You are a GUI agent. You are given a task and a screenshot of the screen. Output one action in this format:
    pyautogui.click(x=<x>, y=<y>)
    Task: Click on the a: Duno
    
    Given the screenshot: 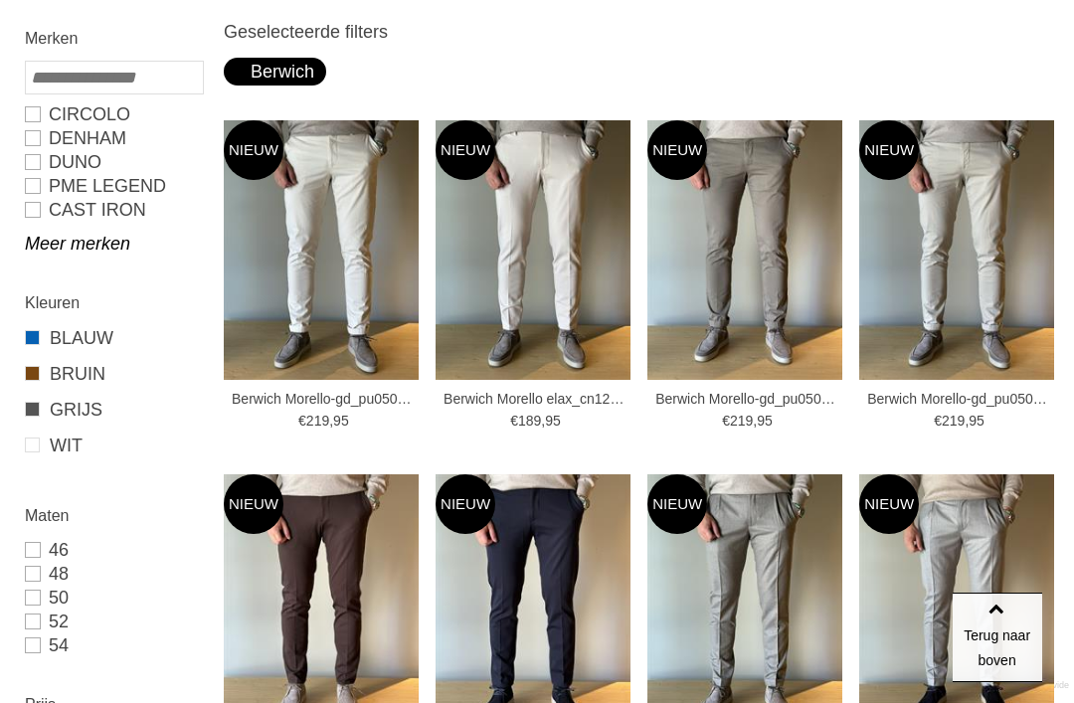 What is the action you would take?
    pyautogui.click(x=113, y=162)
    